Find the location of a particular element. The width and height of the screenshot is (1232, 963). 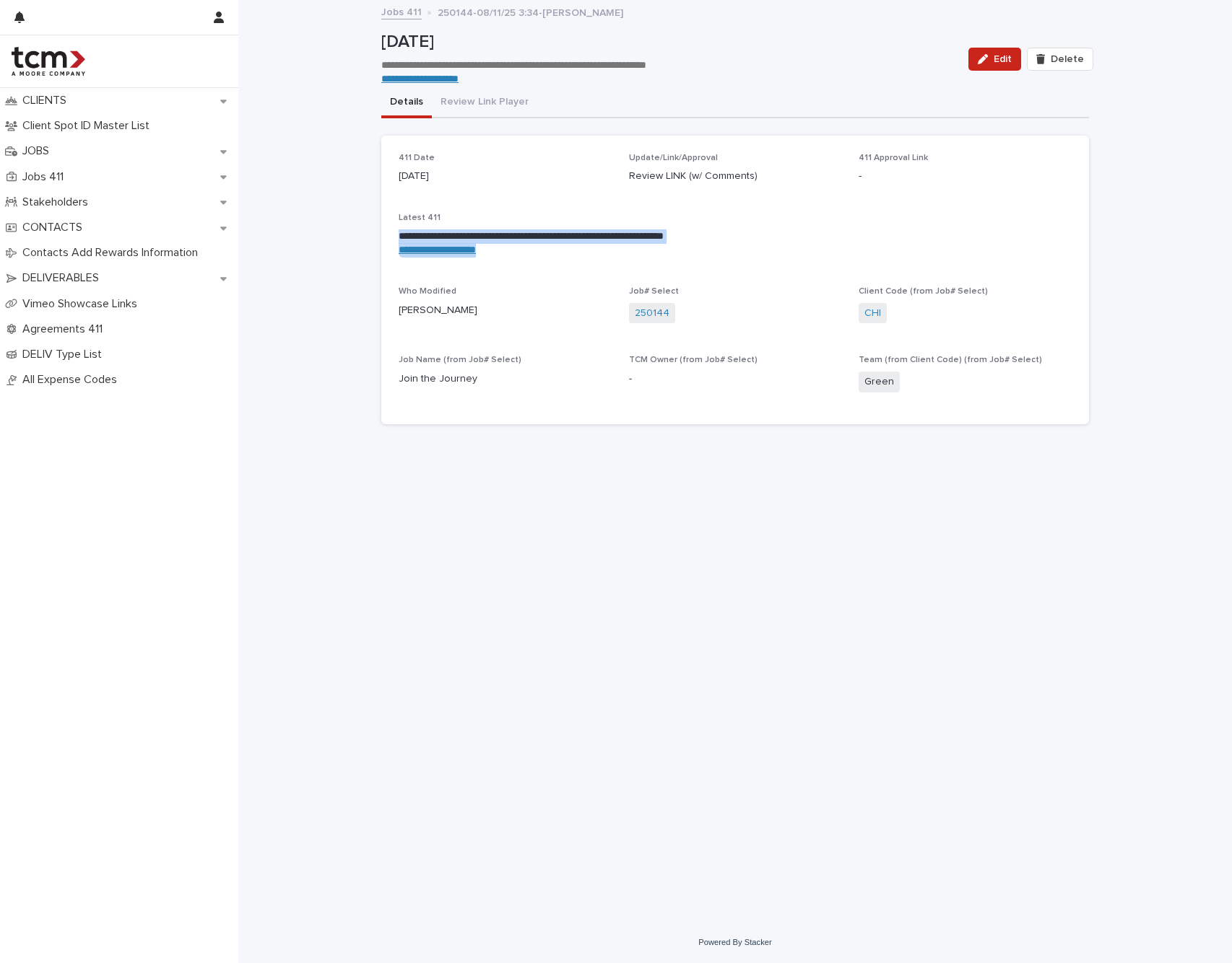

p: Stakeholders is located at coordinates (58, 202).